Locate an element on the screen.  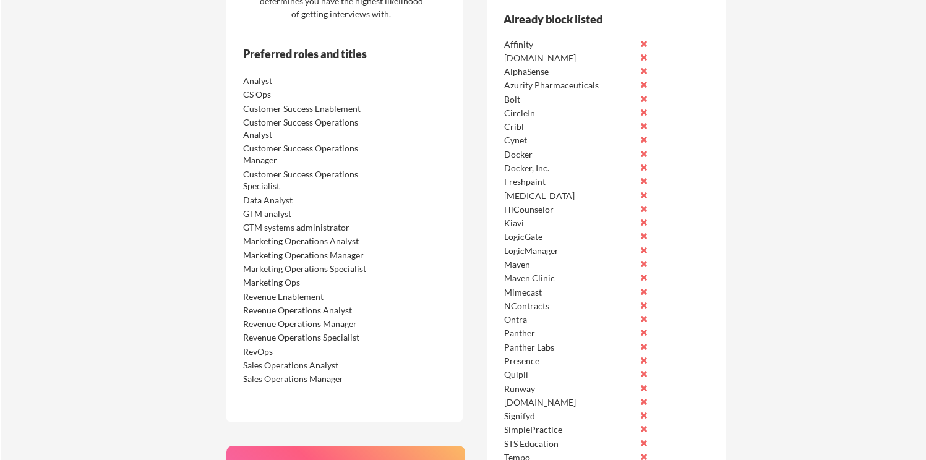
div: SimplePractice is located at coordinates (569, 430).